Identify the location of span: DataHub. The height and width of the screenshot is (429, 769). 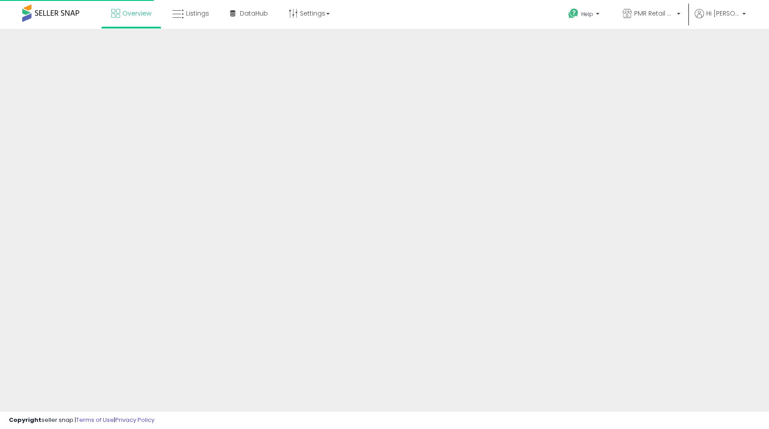
(254, 13).